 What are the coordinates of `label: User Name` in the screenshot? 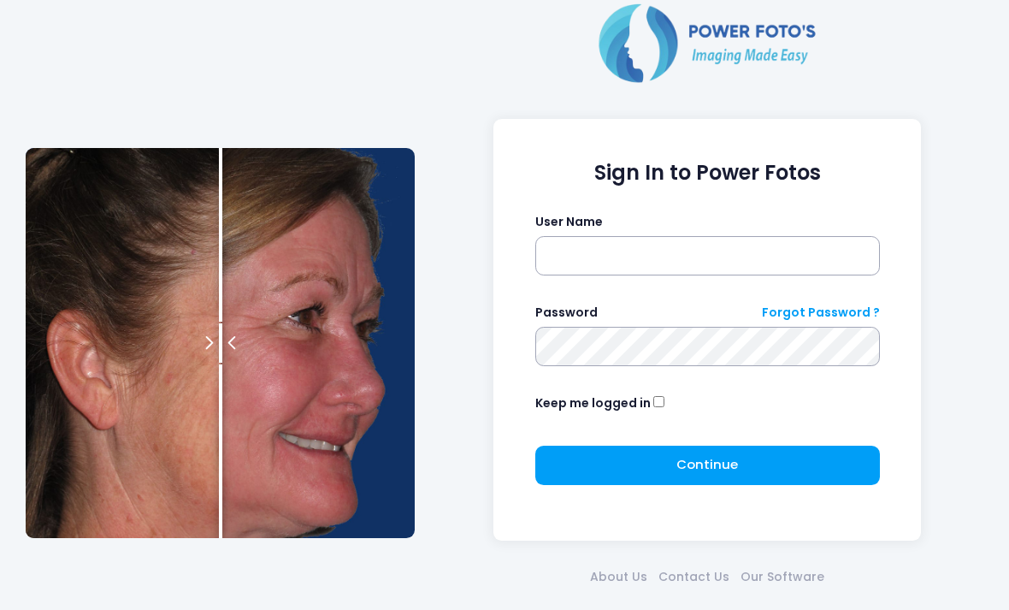 It's located at (569, 221).